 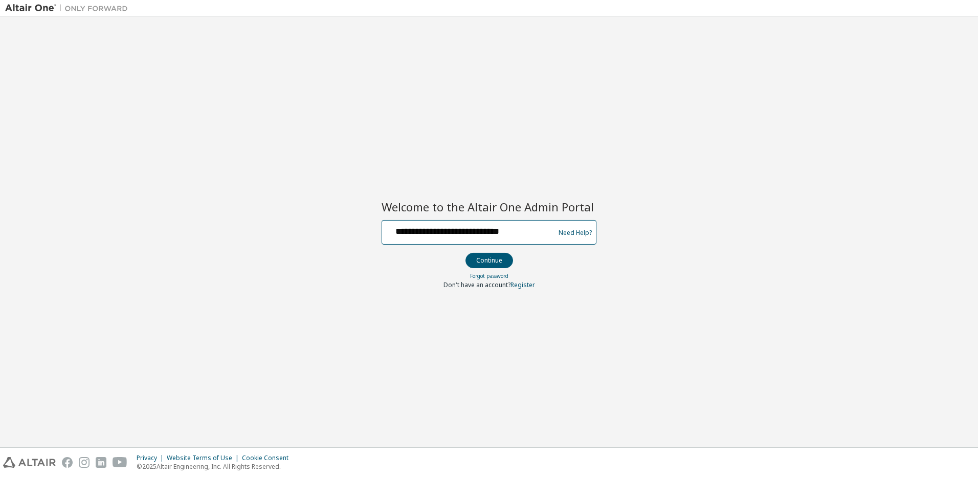 What do you see at coordinates (489, 207) in the screenshot?
I see `h2: Welcome to the Altair One Admin Portal` at bounding box center [489, 207].